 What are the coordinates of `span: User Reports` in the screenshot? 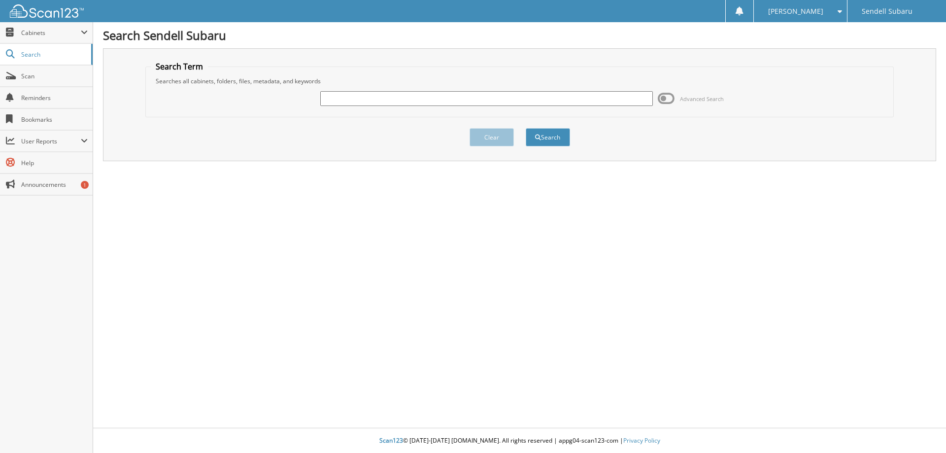 It's located at (51, 141).